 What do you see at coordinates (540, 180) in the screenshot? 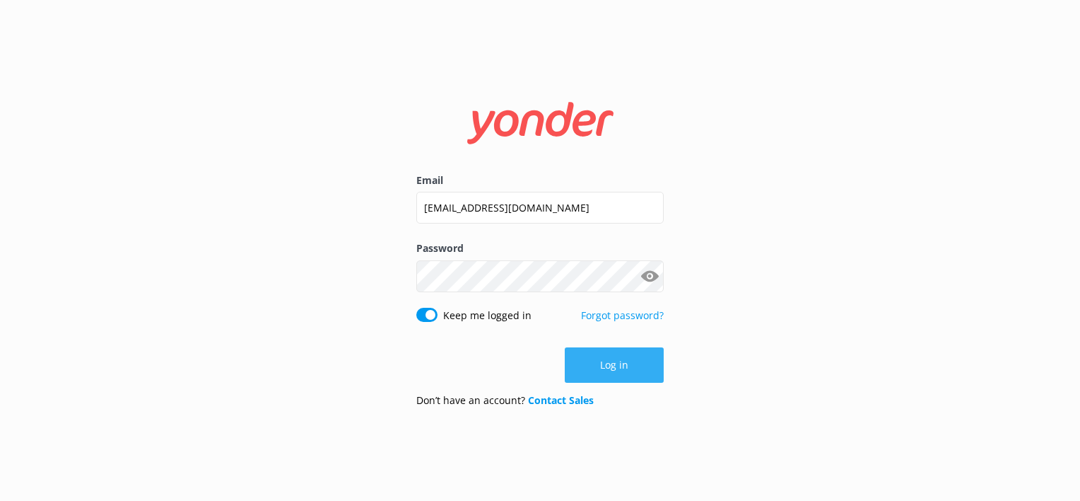
I see `label: Email` at bounding box center [540, 180].